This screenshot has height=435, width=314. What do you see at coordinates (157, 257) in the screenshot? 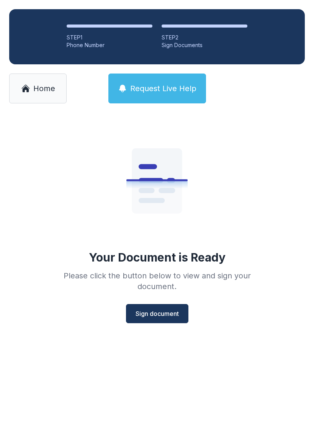
I see `div: Your Document is Ready` at bounding box center [157, 257].